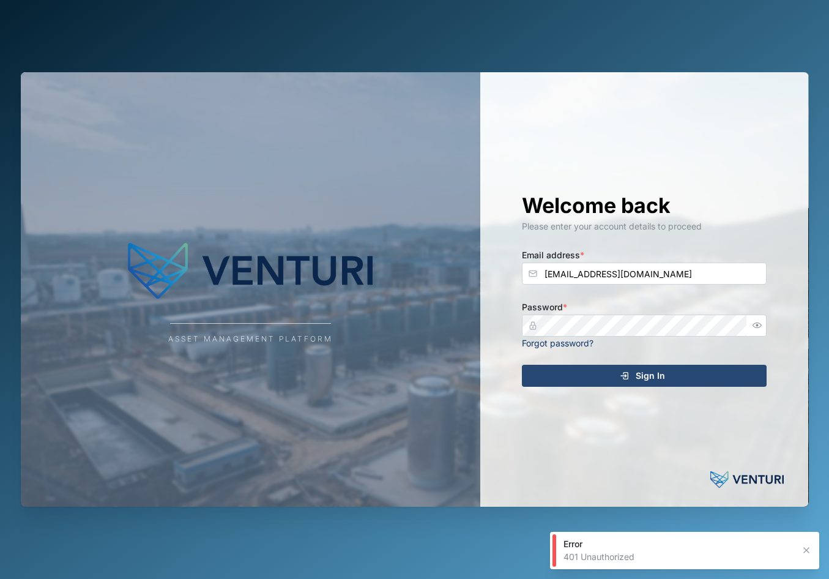  What do you see at coordinates (644, 226) in the screenshot?
I see `div: Please enter your account details to proceed` at bounding box center [644, 226].